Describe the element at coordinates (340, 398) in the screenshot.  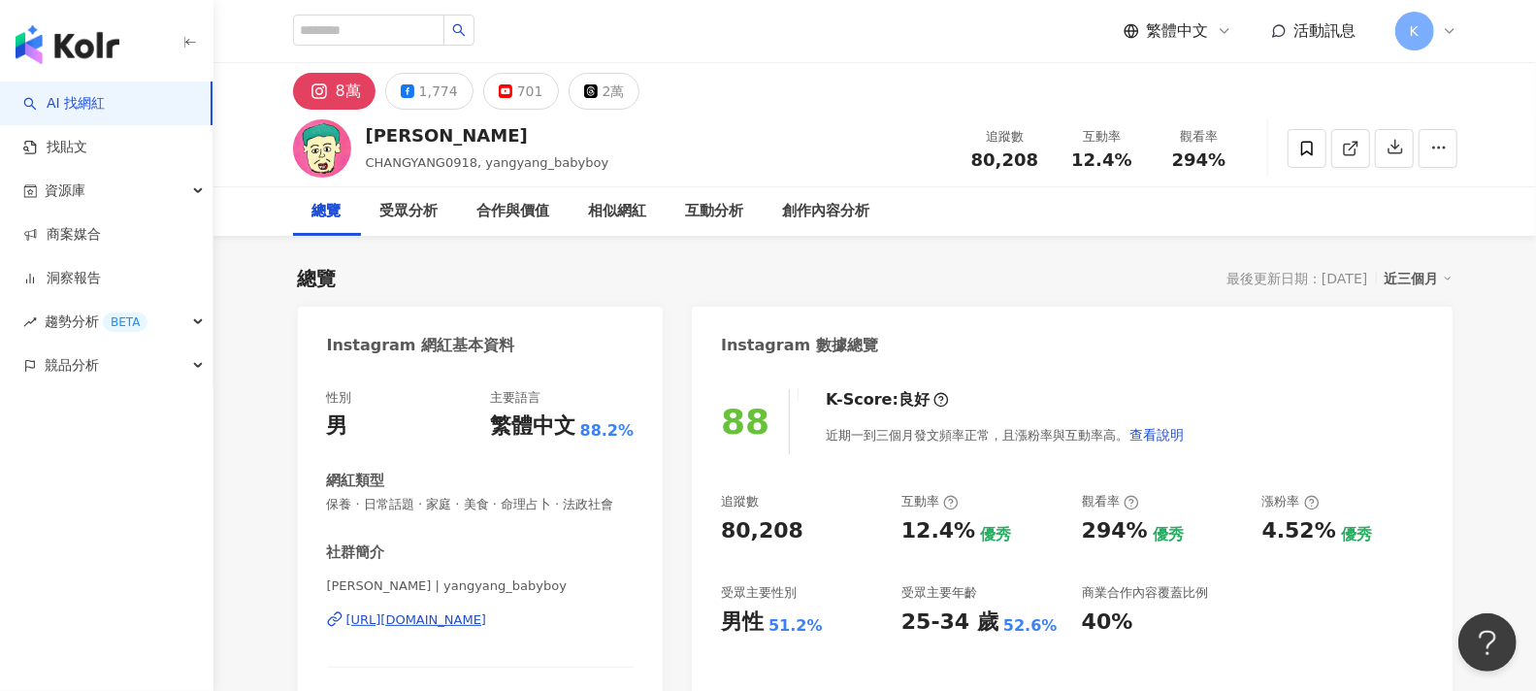
I see `div: 性別` at that location.